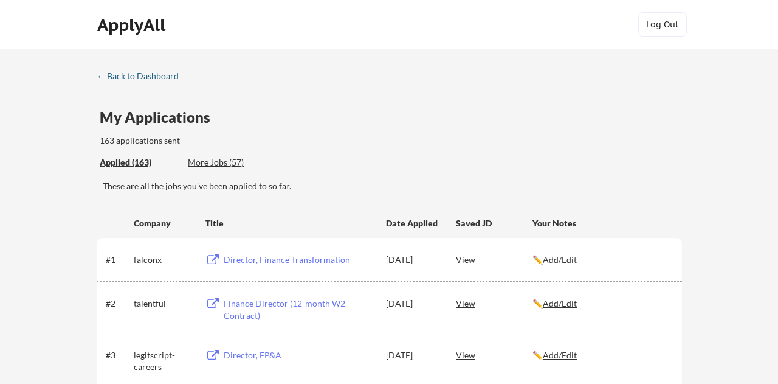 Image resolution: width=778 pixels, height=384 pixels. I want to click on div: More Jobs (57), so click(232, 162).